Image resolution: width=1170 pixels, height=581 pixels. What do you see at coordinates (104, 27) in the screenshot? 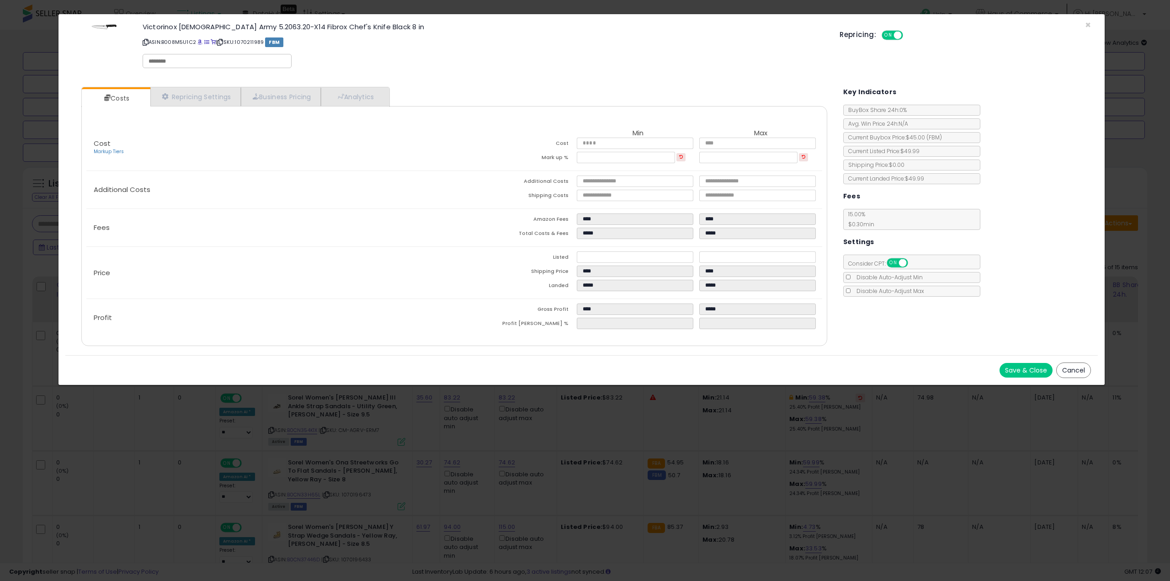
I see `img: 21jijgBFwDL._SL60_.jpg` at bounding box center [104, 27].